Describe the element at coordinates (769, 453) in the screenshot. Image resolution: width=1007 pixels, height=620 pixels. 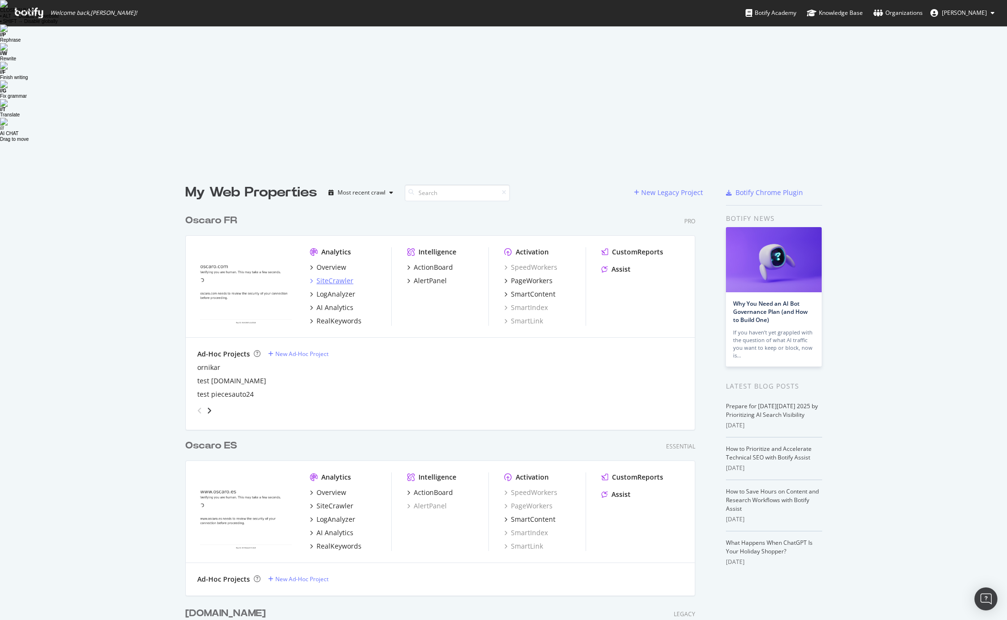
I see `a: How to Prioritize and Accelerate Technical SEO with Botify Assist` at that location.